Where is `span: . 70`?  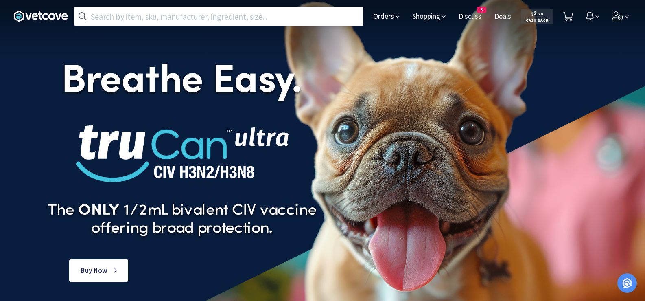 span: . 70 is located at coordinates (540, 14).